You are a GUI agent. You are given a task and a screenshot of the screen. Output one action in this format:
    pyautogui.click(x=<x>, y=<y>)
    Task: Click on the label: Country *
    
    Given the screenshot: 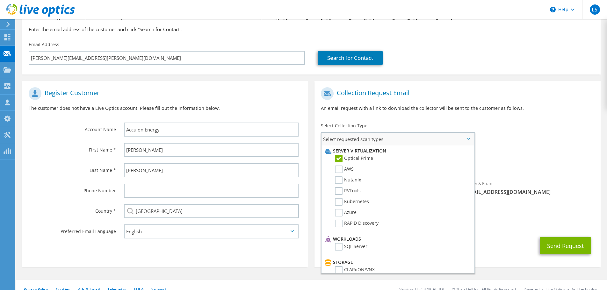 What is the action you would take?
    pyautogui.click(x=72, y=209)
    